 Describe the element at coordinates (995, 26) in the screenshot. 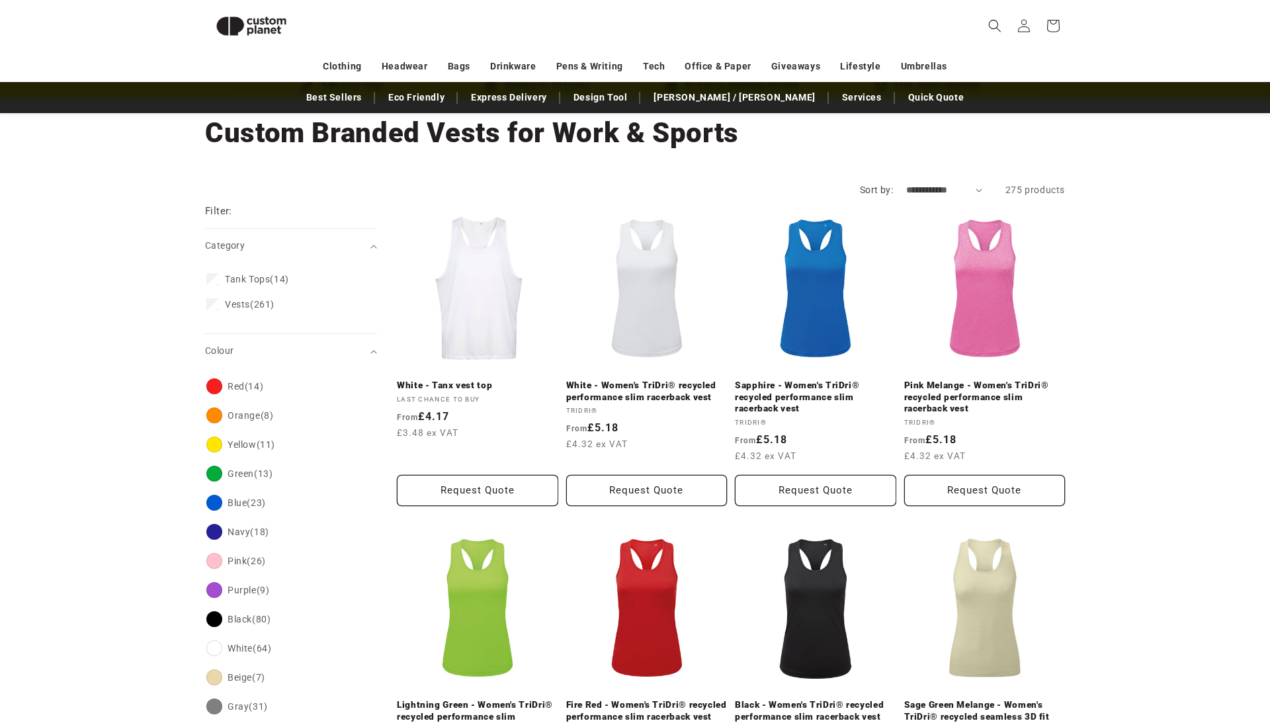

I see `summary: Search` at that location.